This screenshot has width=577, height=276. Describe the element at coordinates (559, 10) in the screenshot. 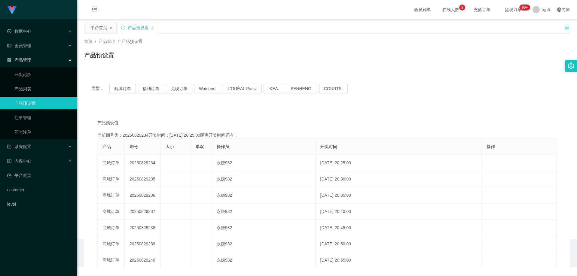

I see `i: 图标: global` at that location.